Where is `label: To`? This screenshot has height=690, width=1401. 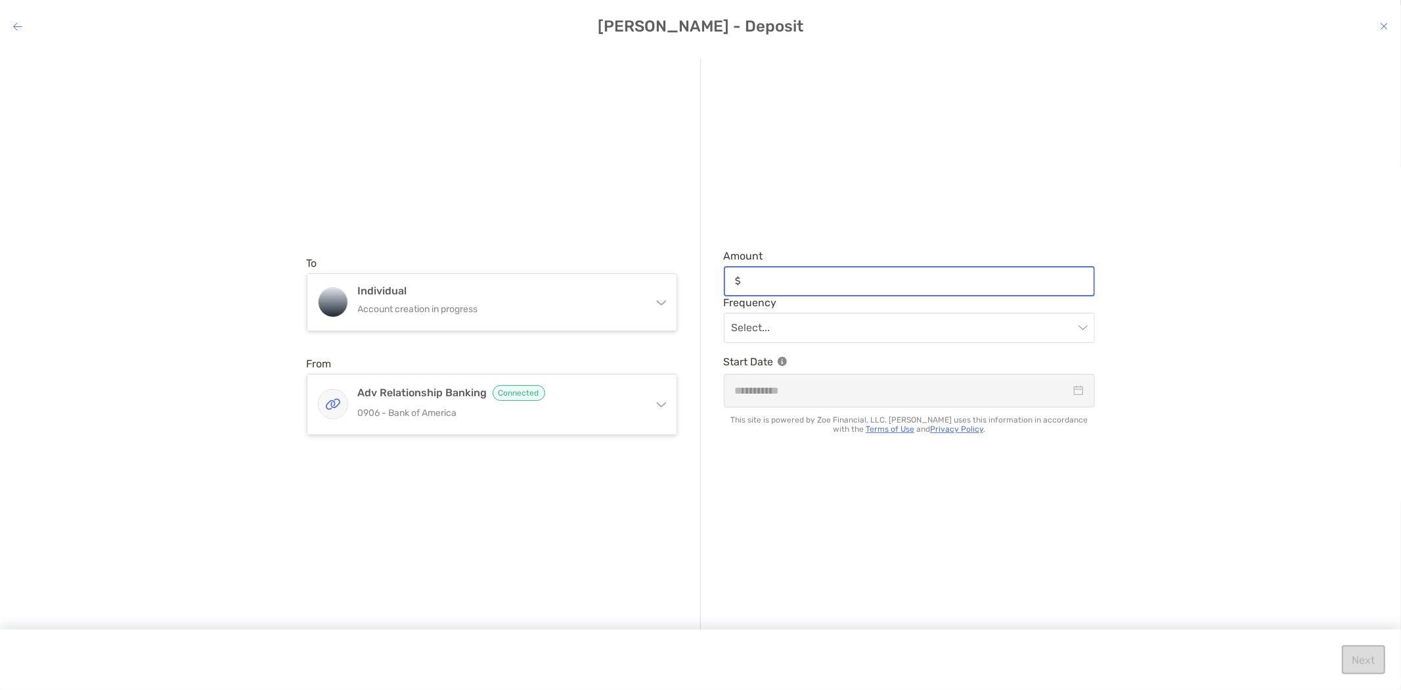 label: To is located at coordinates (312, 263).